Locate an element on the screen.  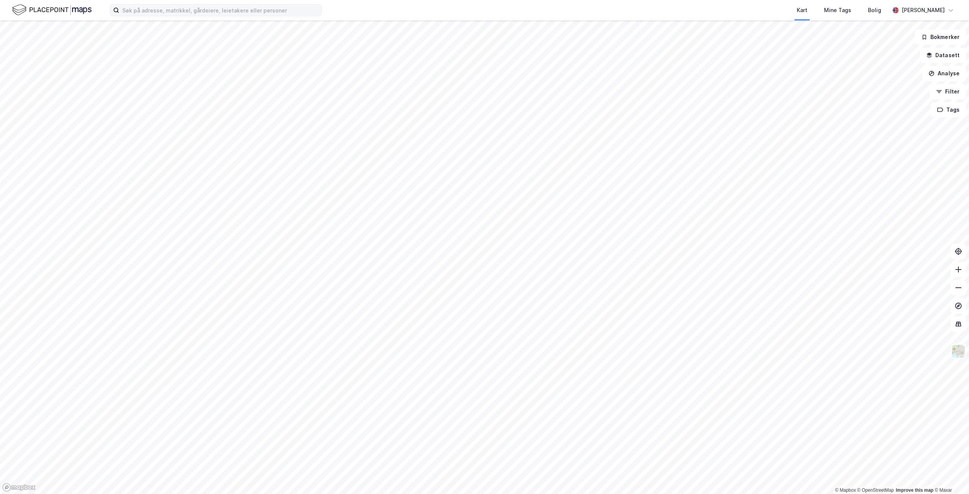
div: Mine Tags is located at coordinates (838, 10).